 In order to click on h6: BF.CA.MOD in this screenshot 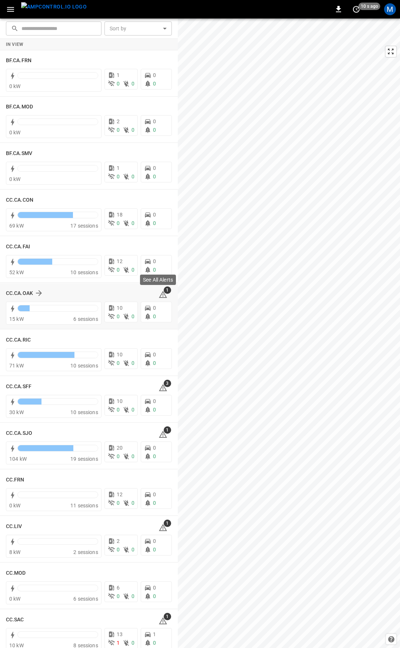, I will do `click(19, 107)`.